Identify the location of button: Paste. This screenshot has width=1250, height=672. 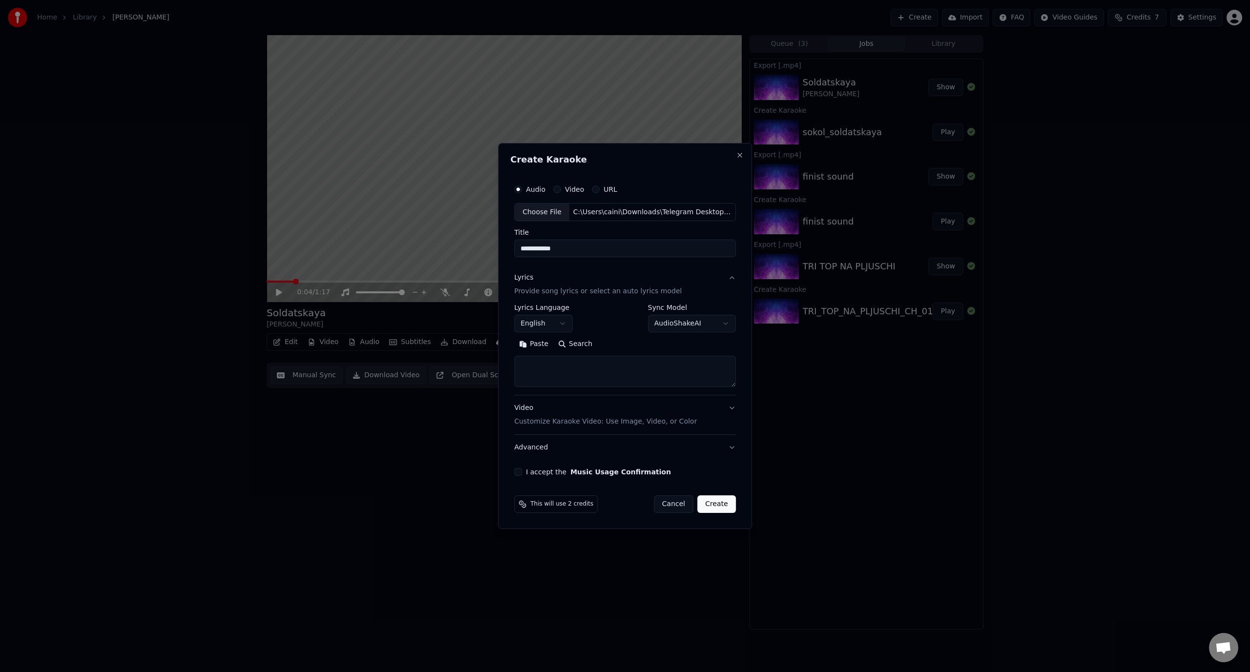
(533, 345).